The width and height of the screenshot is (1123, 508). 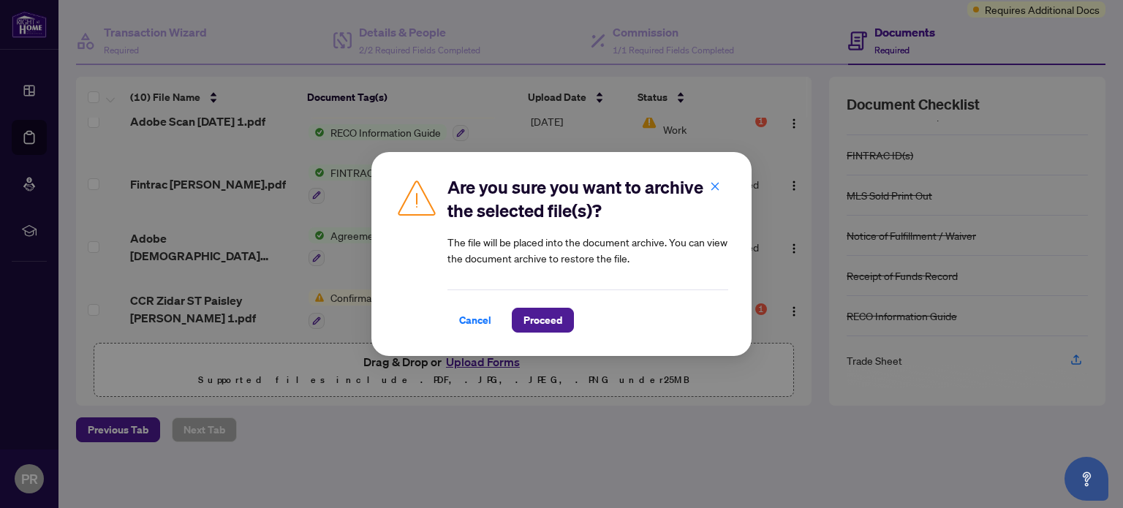 What do you see at coordinates (715, 186) in the screenshot?
I see `span: close` at bounding box center [715, 186].